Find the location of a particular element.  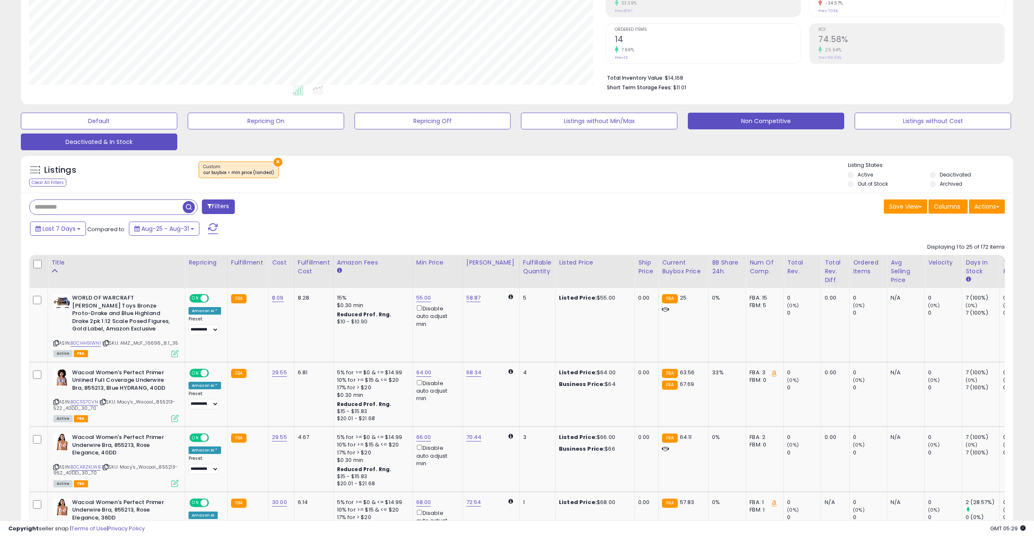

div: $10 - $10.90 is located at coordinates (372, 322).